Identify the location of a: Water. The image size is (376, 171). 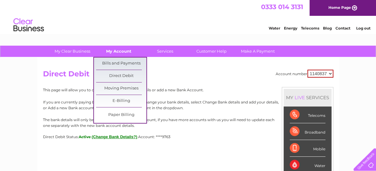
(274, 28).